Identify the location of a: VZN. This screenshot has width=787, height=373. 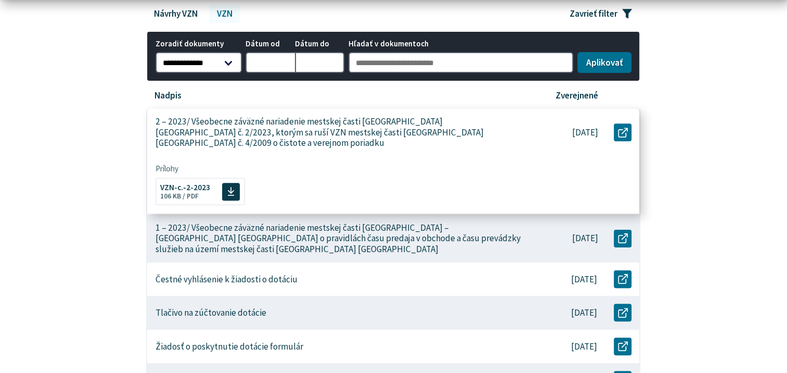
(224, 14).